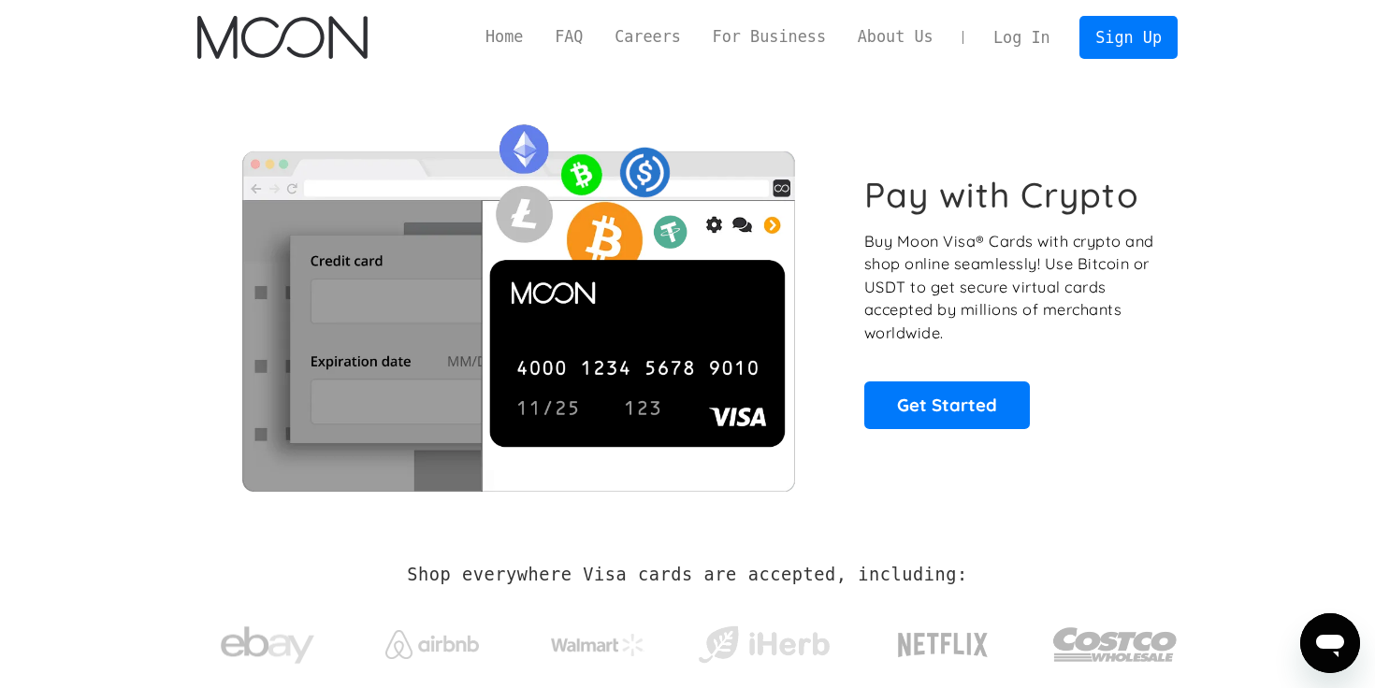  I want to click on a: Log In, so click(1021, 37).